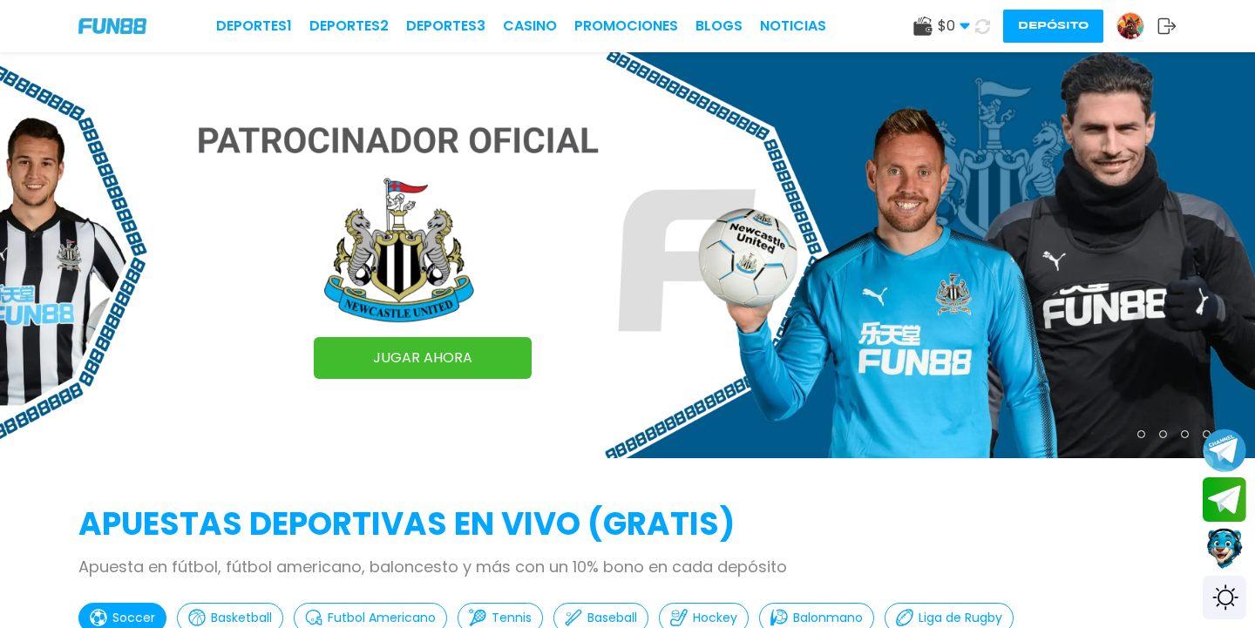 The width and height of the screenshot is (1255, 628). Describe the element at coordinates (627, 566) in the screenshot. I see `p: Apuesta en fútbol, fútbol americano, baloncesto y más con un 10% bono en cada depósito` at that location.